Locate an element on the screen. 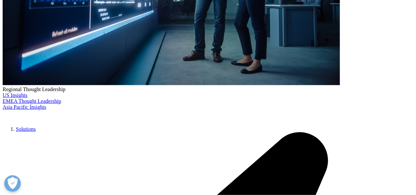  span: EMEA Thought Leadership is located at coordinates (32, 101).